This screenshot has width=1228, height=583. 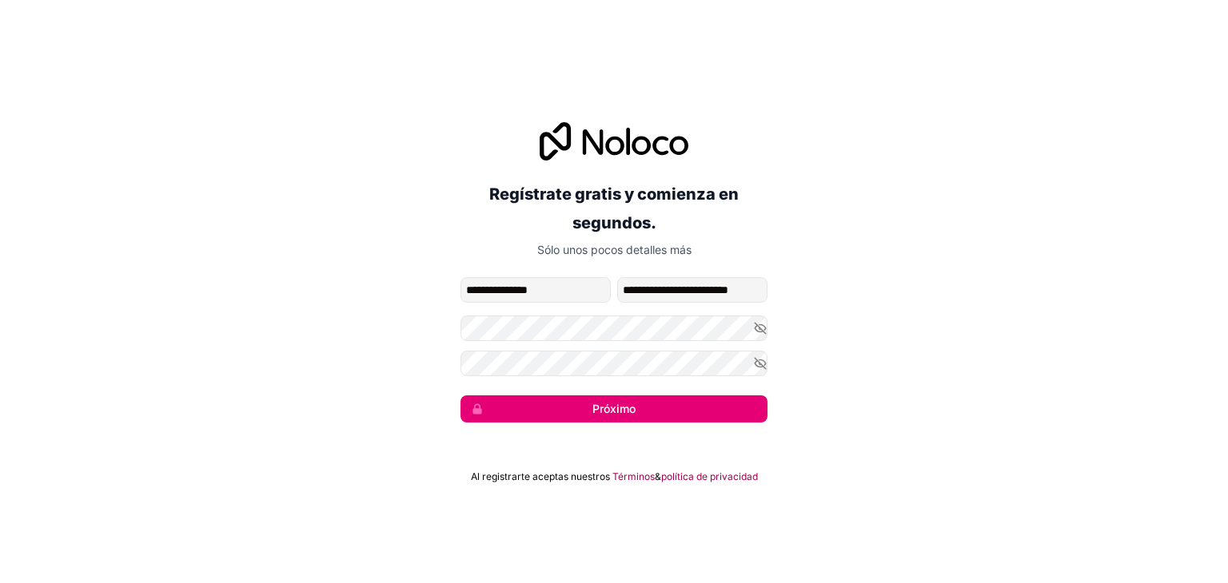 What do you see at coordinates (709, 477) in the screenshot?
I see `a: política de privacidad` at bounding box center [709, 477].